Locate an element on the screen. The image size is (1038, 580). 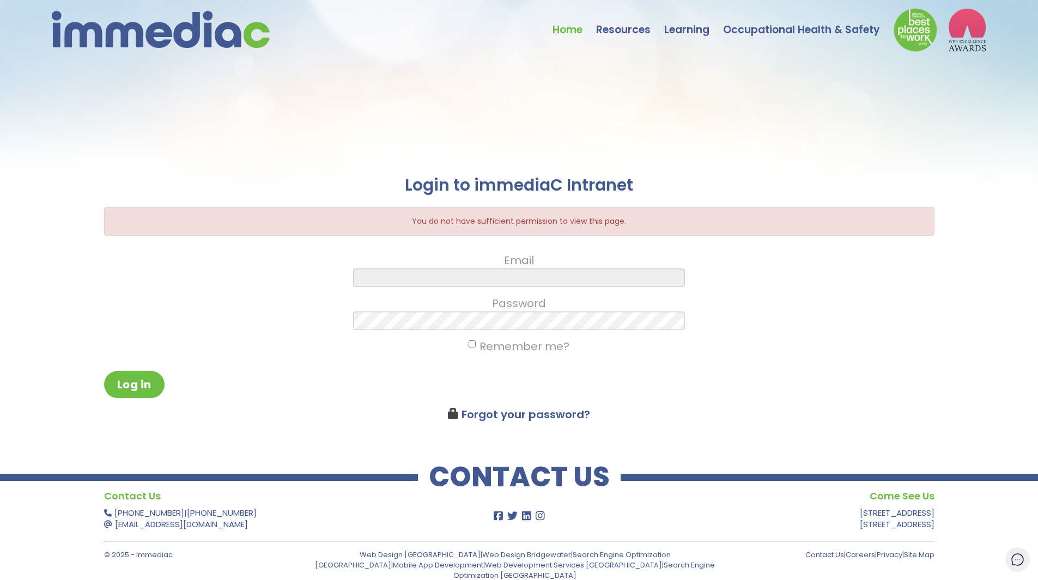
h4: Come See Us is located at coordinates (766, 497).